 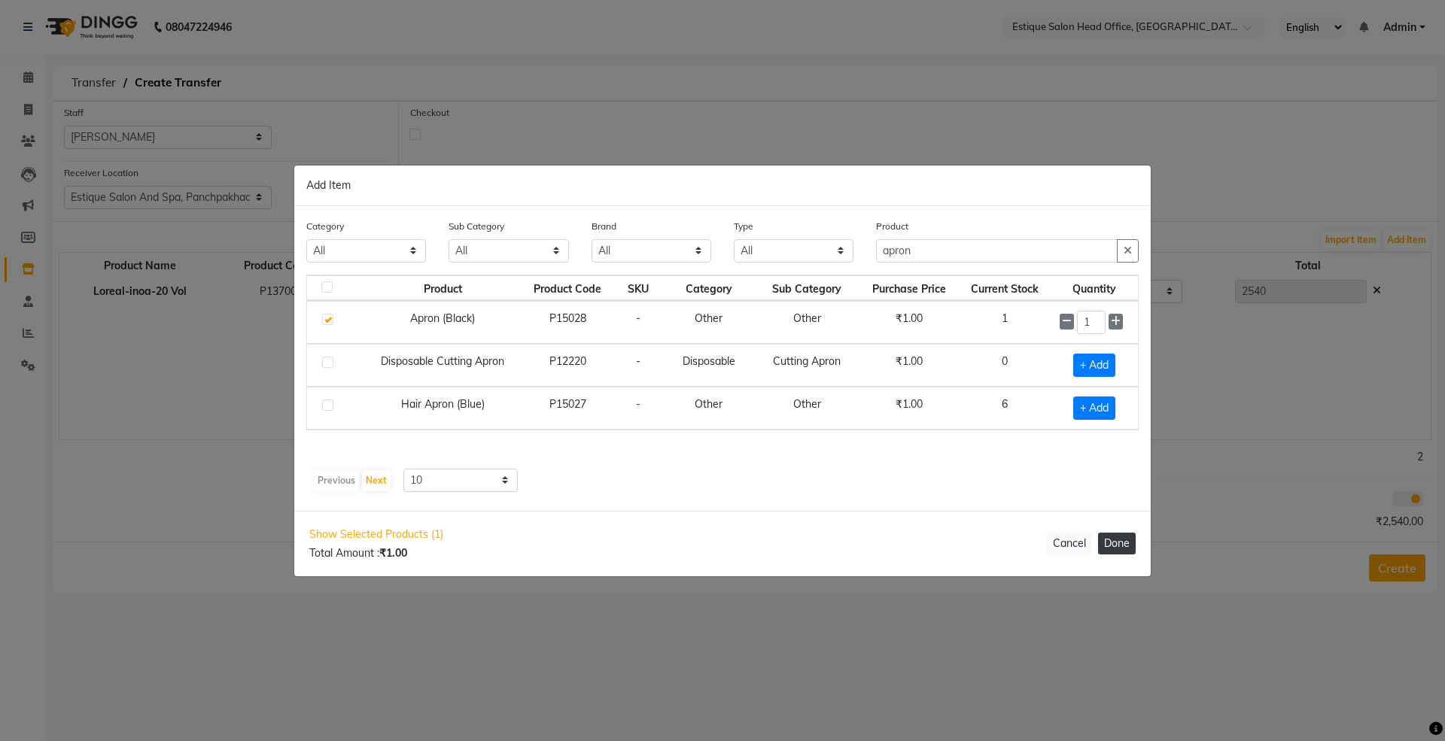 I want to click on th: Quantity, so click(x=1094, y=288).